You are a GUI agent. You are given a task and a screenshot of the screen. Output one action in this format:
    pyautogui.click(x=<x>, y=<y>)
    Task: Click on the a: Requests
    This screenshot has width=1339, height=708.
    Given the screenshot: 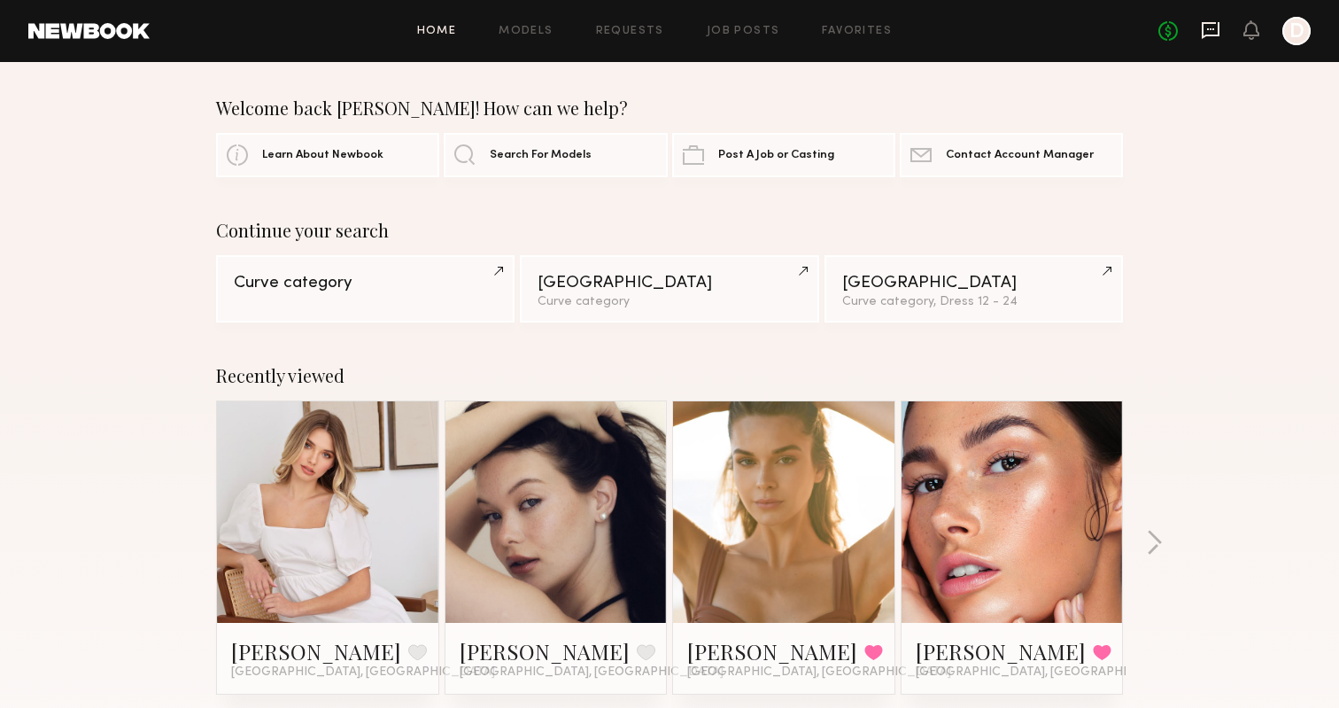 What is the action you would take?
    pyautogui.click(x=630, y=31)
    